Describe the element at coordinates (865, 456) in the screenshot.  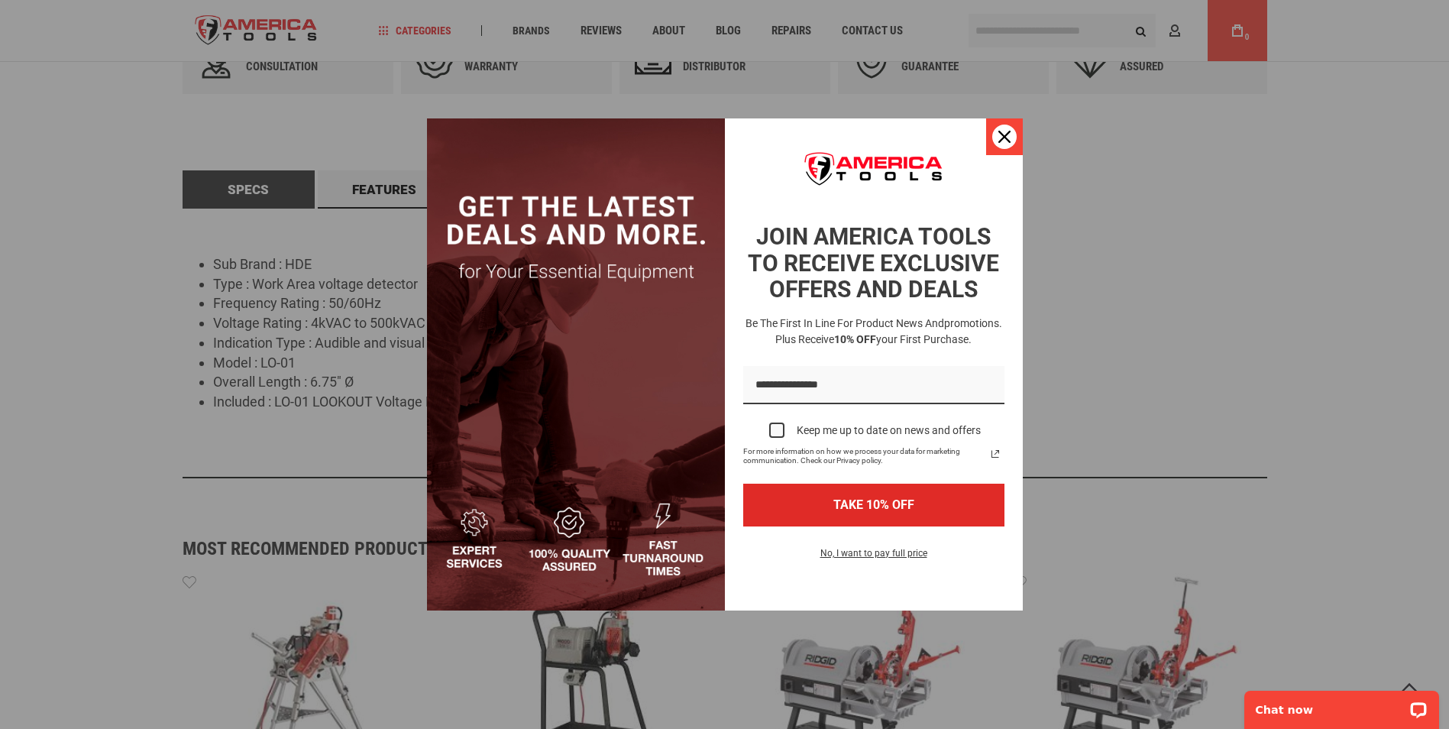
I see `span: For more information on how we process your data for marketing communication. Check our Privacy p...` at that location.